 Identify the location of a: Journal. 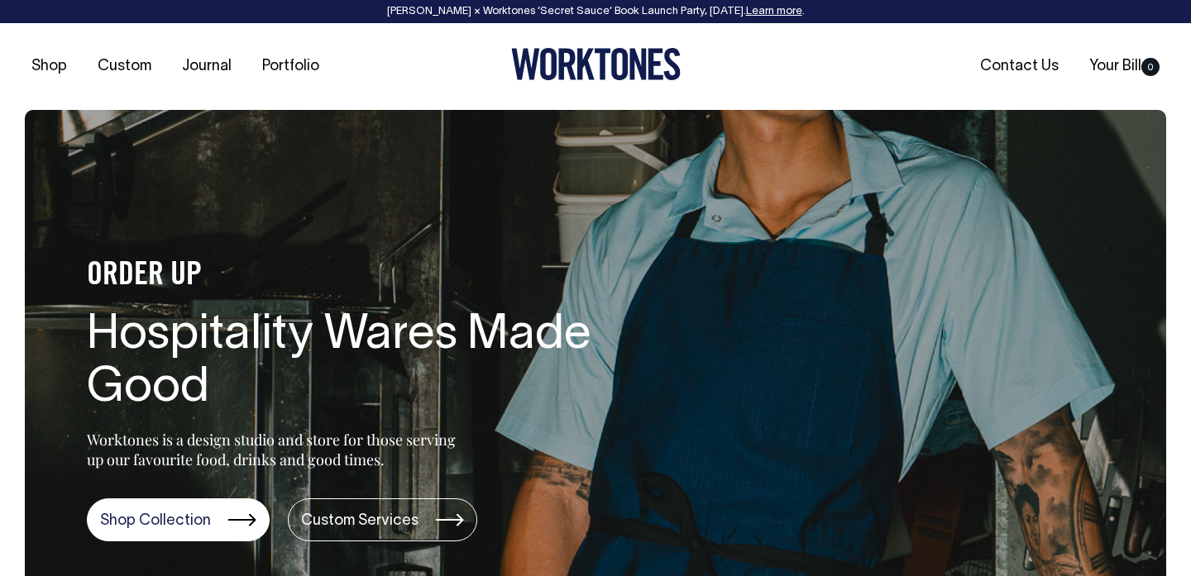
(207, 66).